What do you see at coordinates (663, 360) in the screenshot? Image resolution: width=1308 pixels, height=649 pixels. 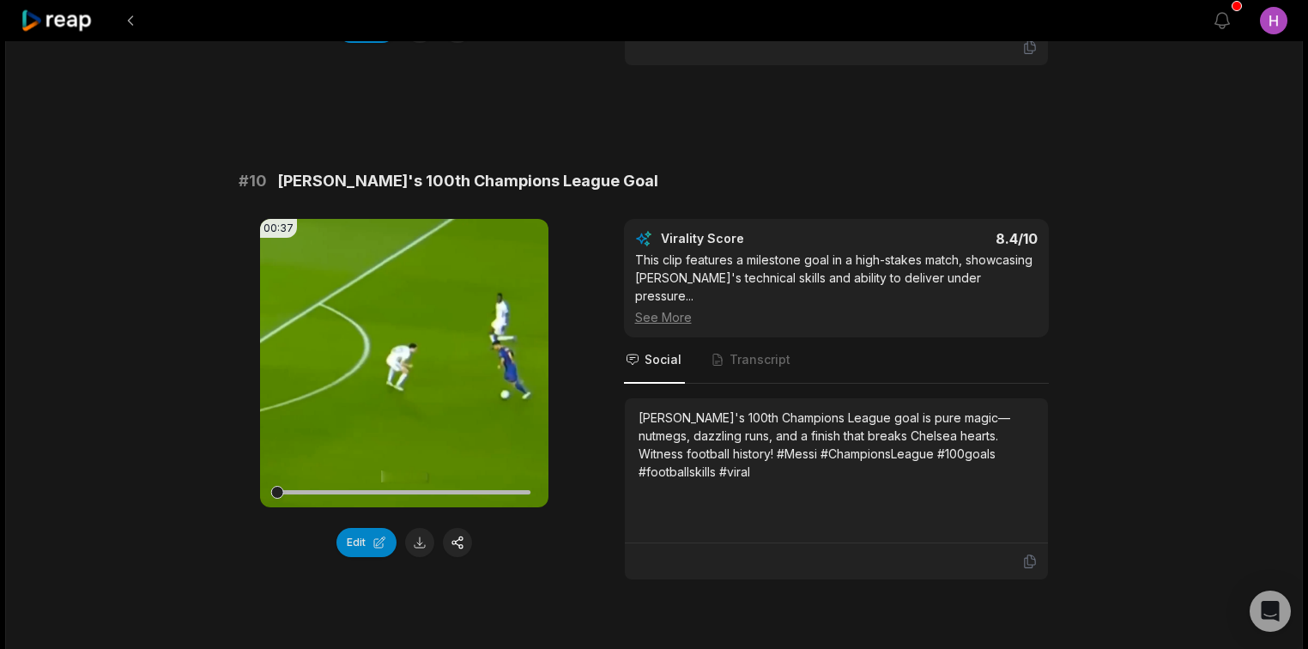 I see `span: Social` at bounding box center [663, 360].